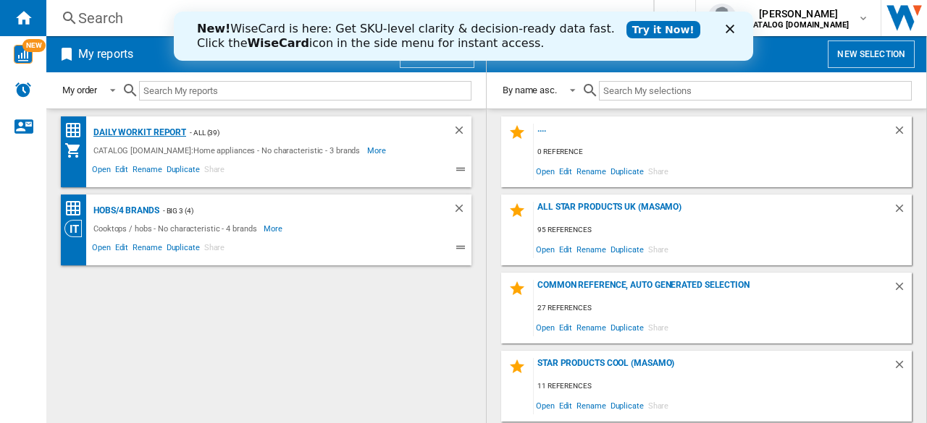 This screenshot has width=927, height=423. Describe the element at coordinates (559, 17) in the screenshot. I see `div: Close` at that location.